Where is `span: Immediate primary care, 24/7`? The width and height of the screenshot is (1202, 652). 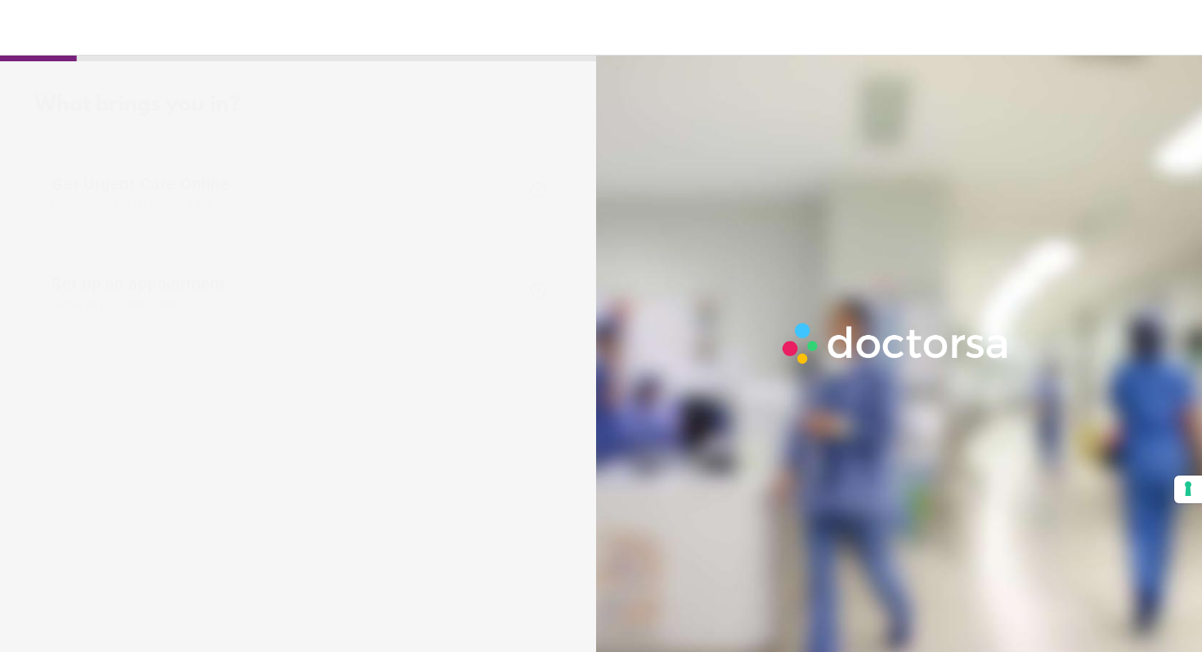
span: Immediate primary care, 24/7 is located at coordinates (285, 204).